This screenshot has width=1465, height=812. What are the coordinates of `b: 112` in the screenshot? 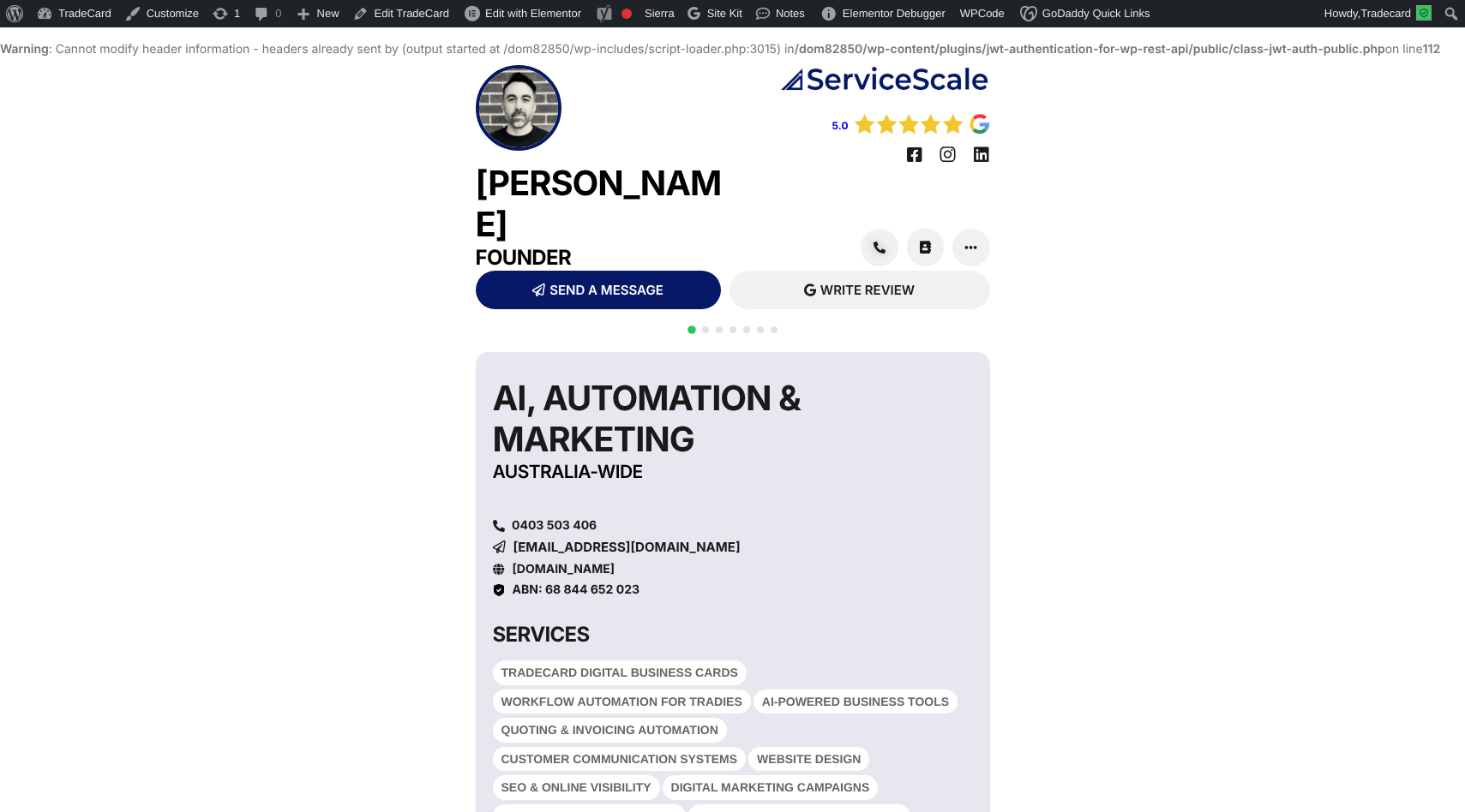 It's located at (1431, 49).